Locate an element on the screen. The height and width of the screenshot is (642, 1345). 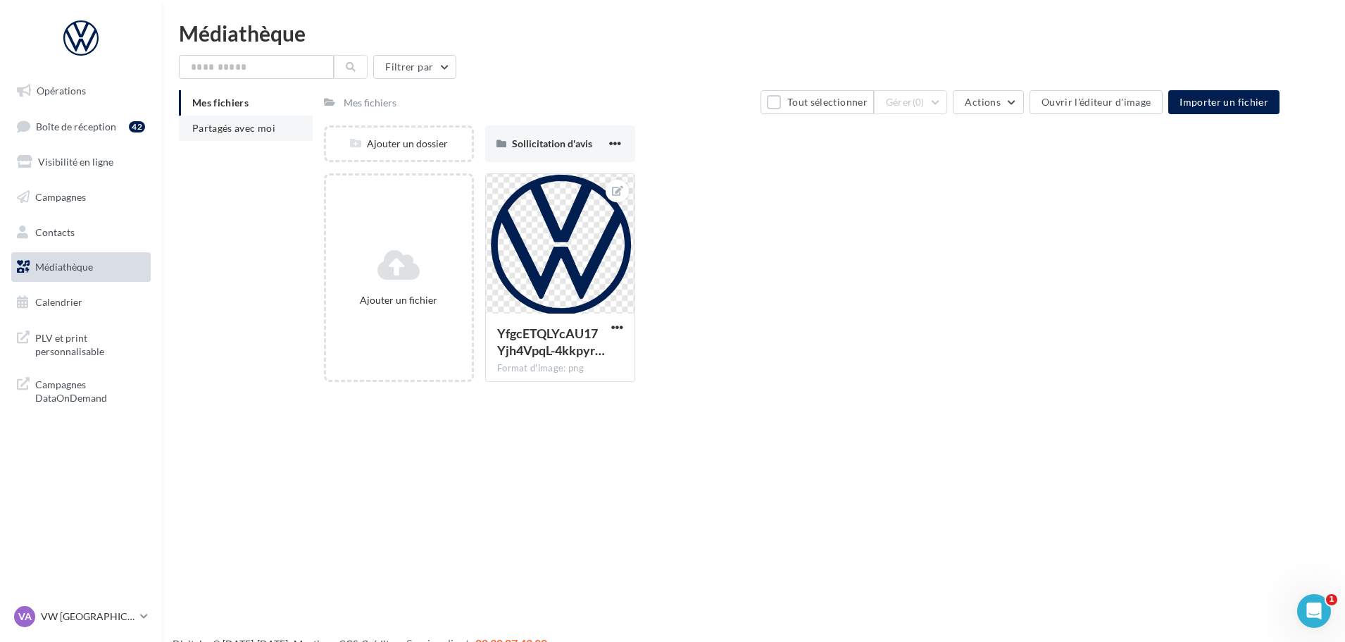
span: Campagnes is located at coordinates (61, 196).